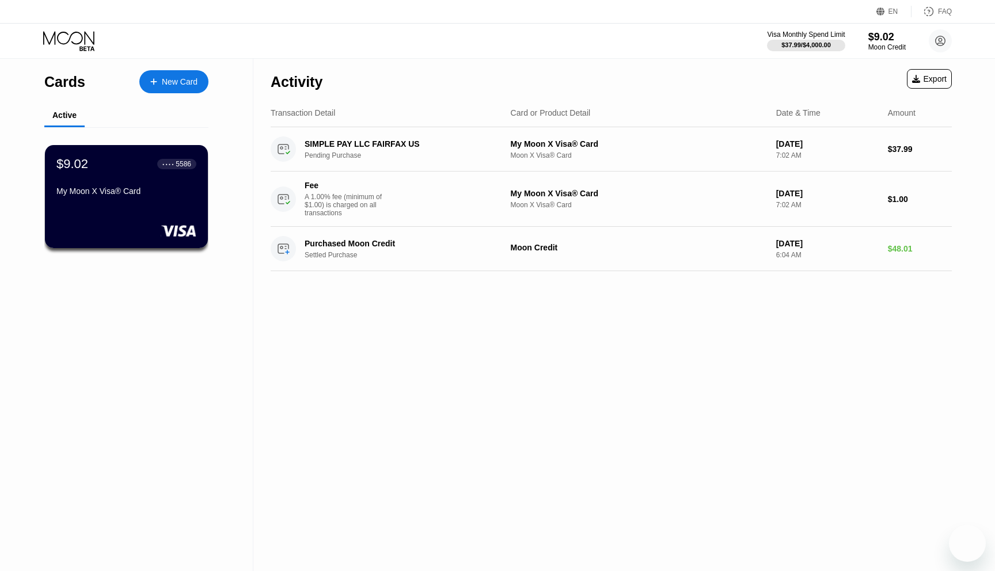 Image resolution: width=995 pixels, height=571 pixels. I want to click on div: Fee, so click(345, 185).